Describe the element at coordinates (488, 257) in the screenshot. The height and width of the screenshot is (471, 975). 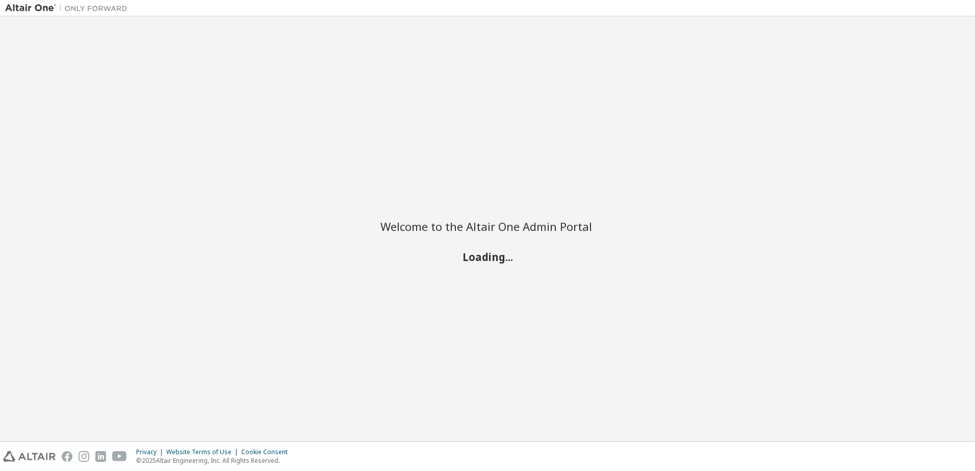
I see `h2: Loading...` at that location.